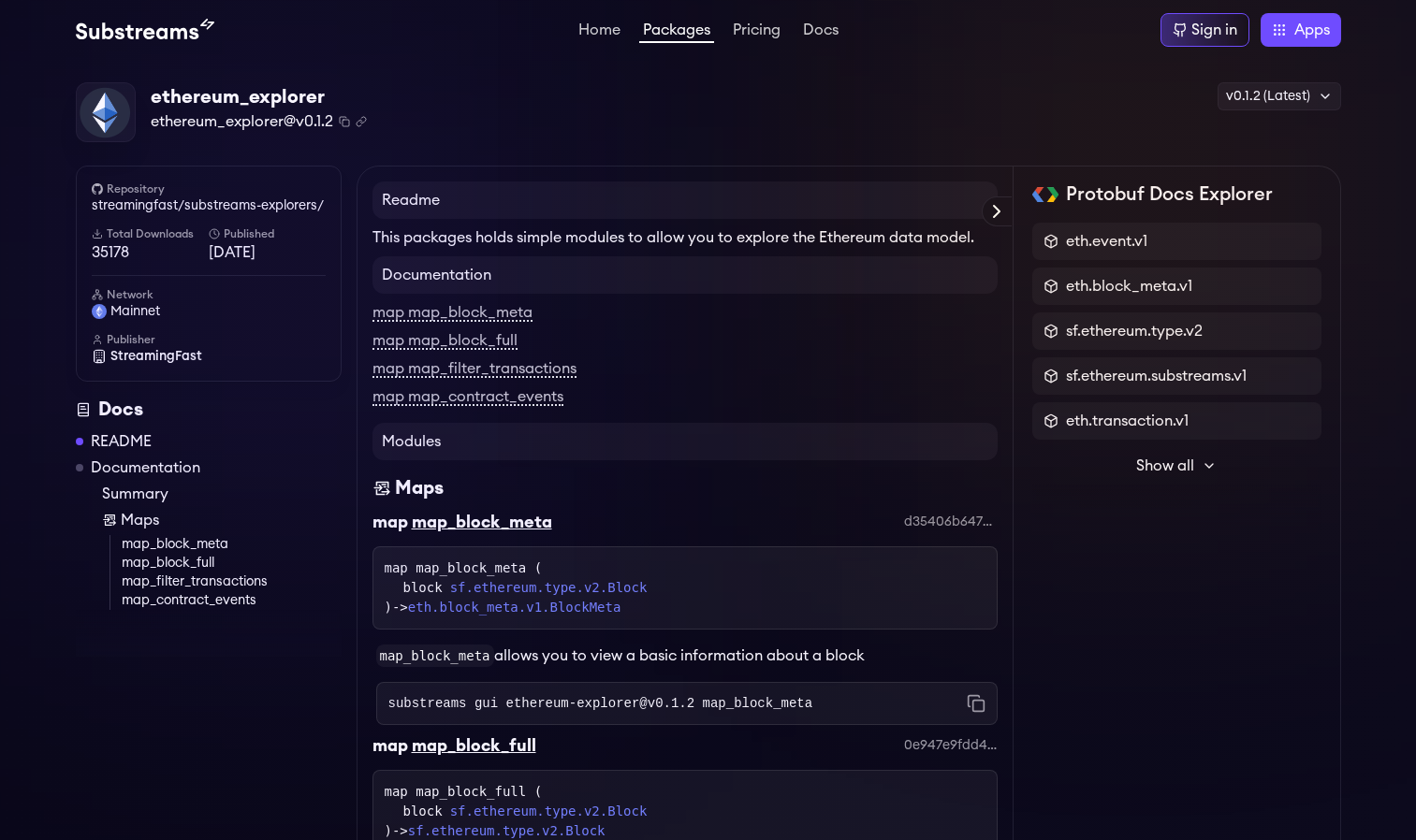 This screenshot has height=840, width=1416. Describe the element at coordinates (1214, 30) in the screenshot. I see `div: Sign in` at that location.